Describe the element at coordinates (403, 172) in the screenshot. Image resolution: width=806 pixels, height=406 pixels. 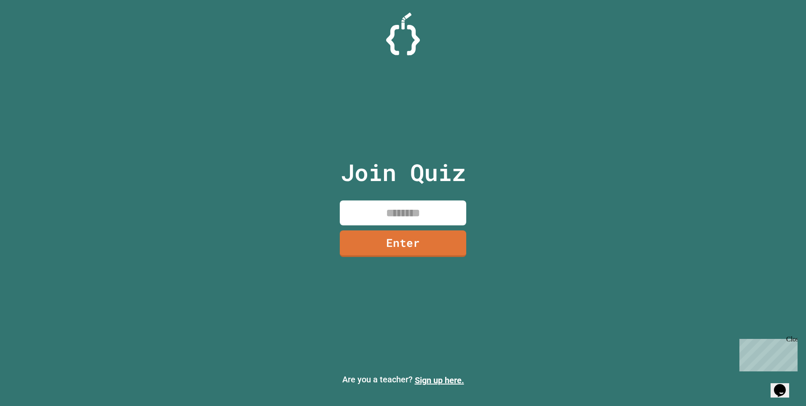
I see `p: Join Quiz` at that location.